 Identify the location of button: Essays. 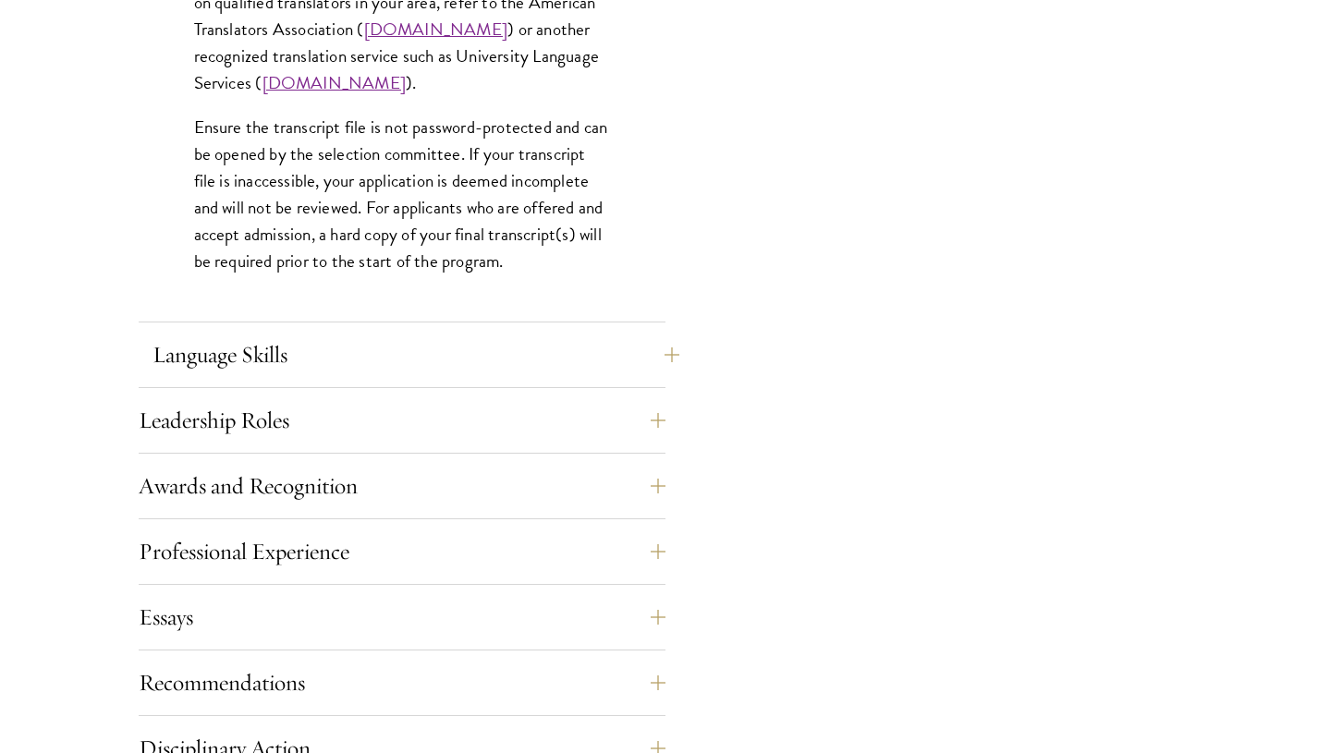
(402, 617).